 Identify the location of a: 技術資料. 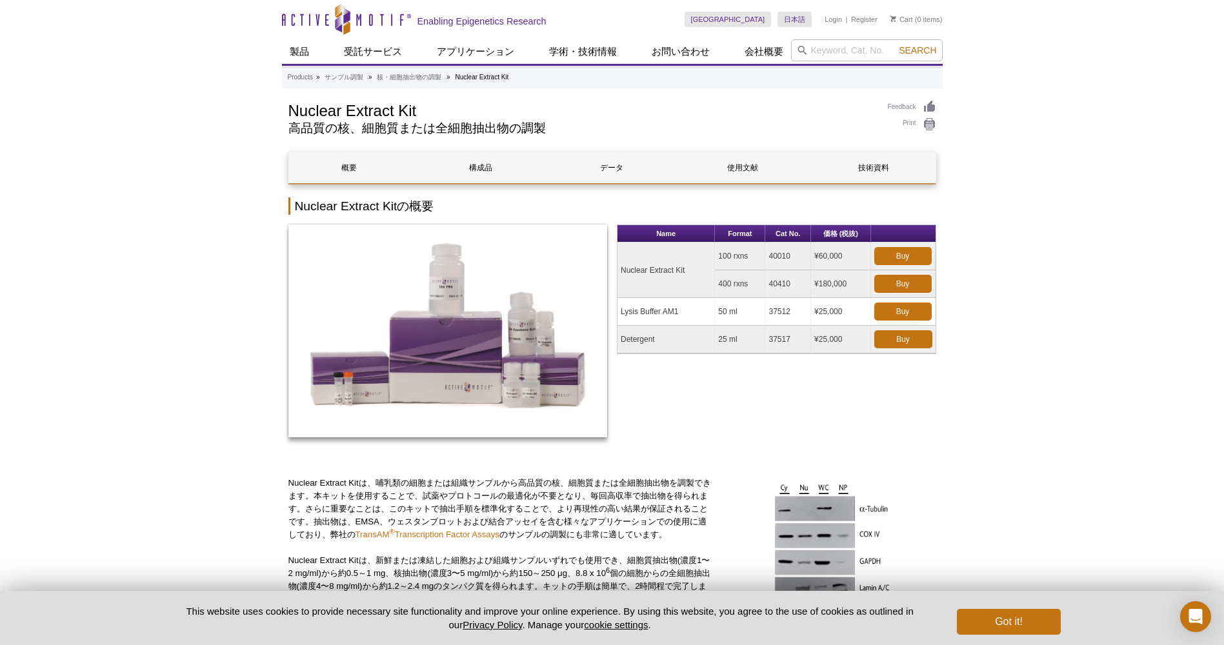
(873, 168).